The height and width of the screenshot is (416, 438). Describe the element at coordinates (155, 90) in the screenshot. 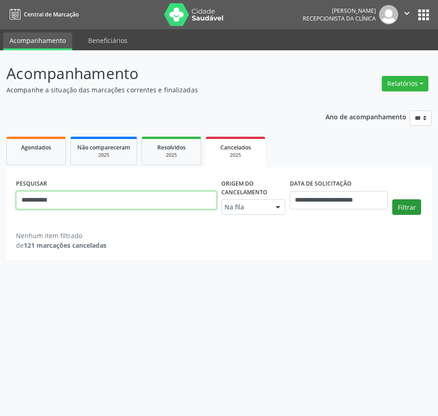

I see `p: Acompanhe a situação das marcações correntes e finalizadas` at that location.